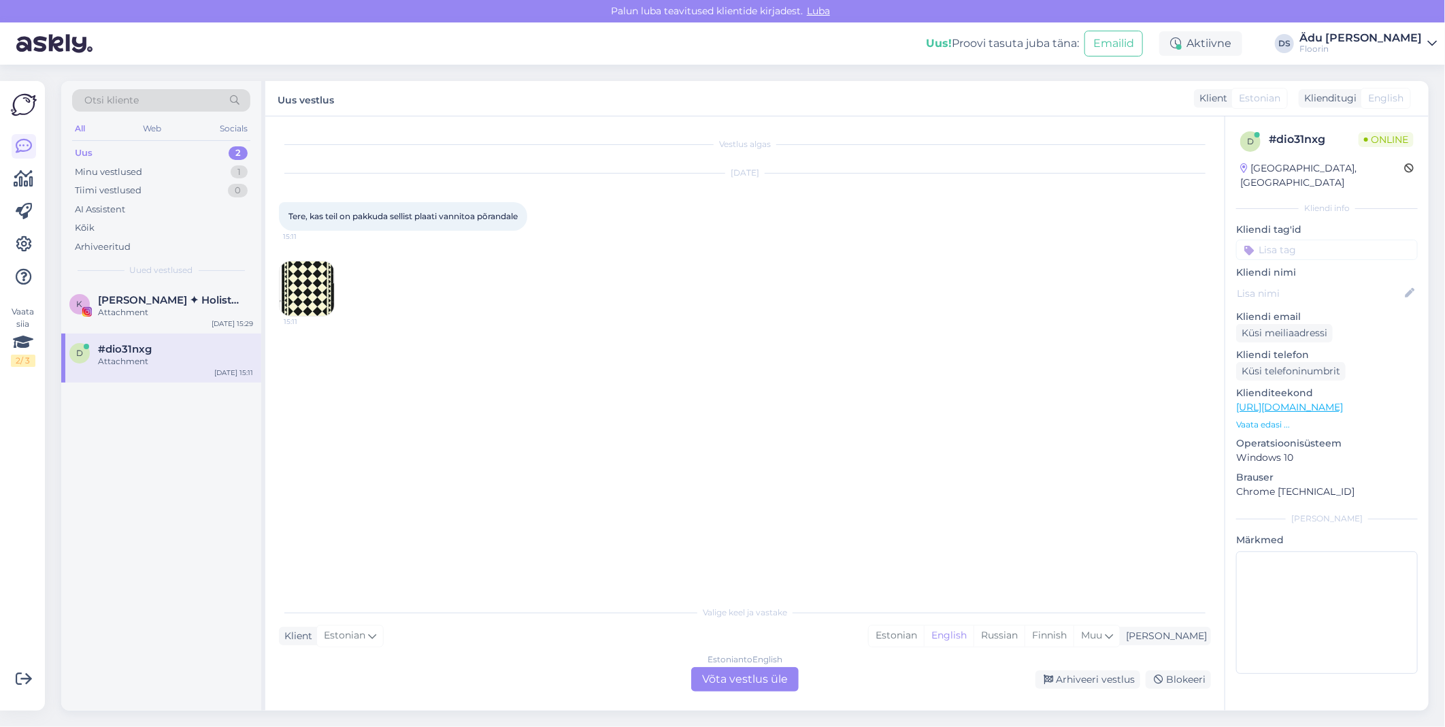 The height and width of the screenshot is (727, 1445). Describe the element at coordinates (999, 635) in the screenshot. I see `div: Russian` at that location.